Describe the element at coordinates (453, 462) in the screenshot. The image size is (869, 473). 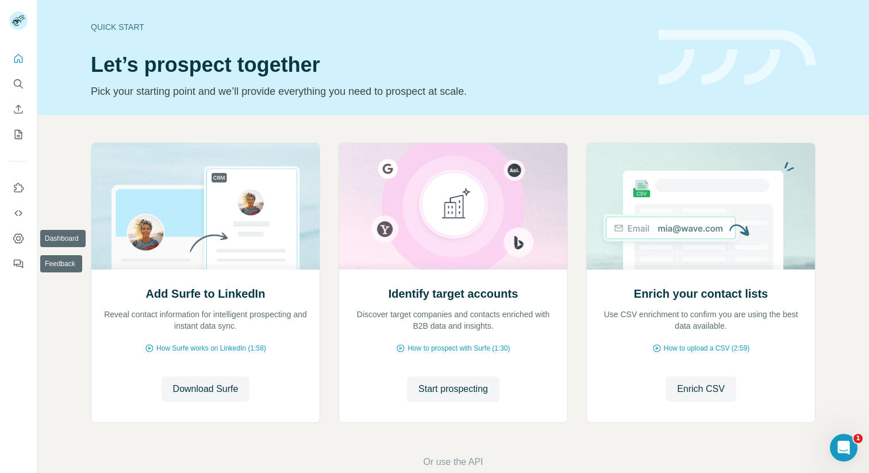
I see `span: Or use the API` at that location.